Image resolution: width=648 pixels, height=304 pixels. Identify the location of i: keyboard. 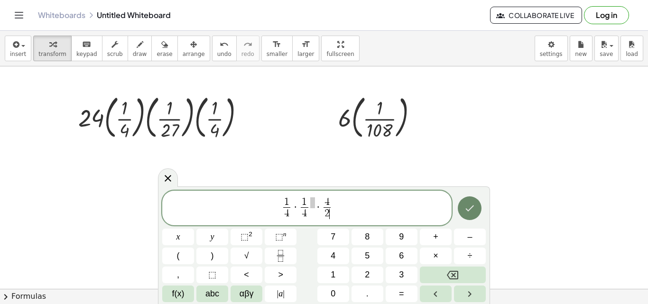
(86, 45).